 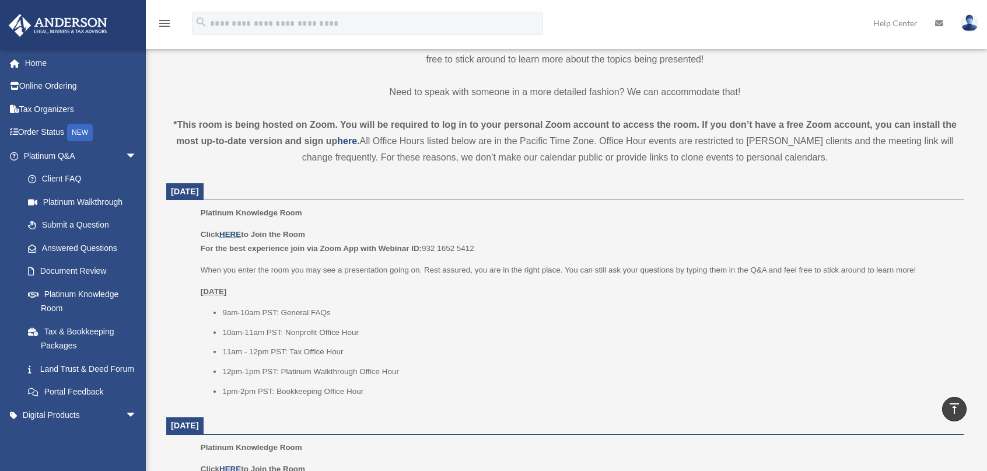 What do you see at coordinates (81, 415) in the screenshot?
I see `a: Digital Productsarrow_drop_down` at bounding box center [81, 415].